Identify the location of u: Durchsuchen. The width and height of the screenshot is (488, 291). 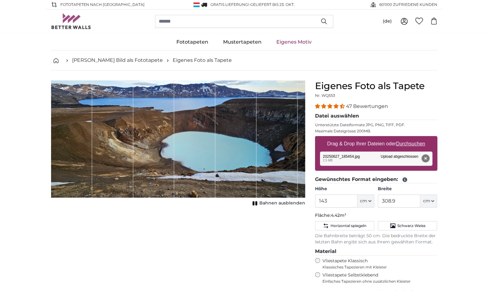
(410, 144).